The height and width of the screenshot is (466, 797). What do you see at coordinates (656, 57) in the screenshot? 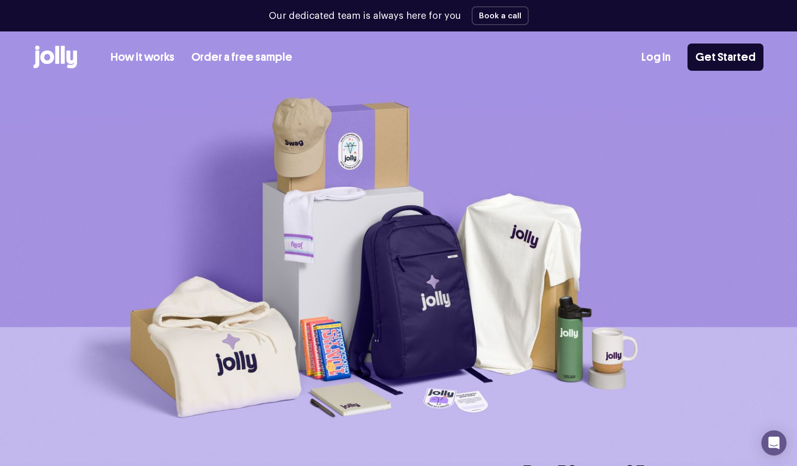
I see `a: Log In` at bounding box center [656, 57].